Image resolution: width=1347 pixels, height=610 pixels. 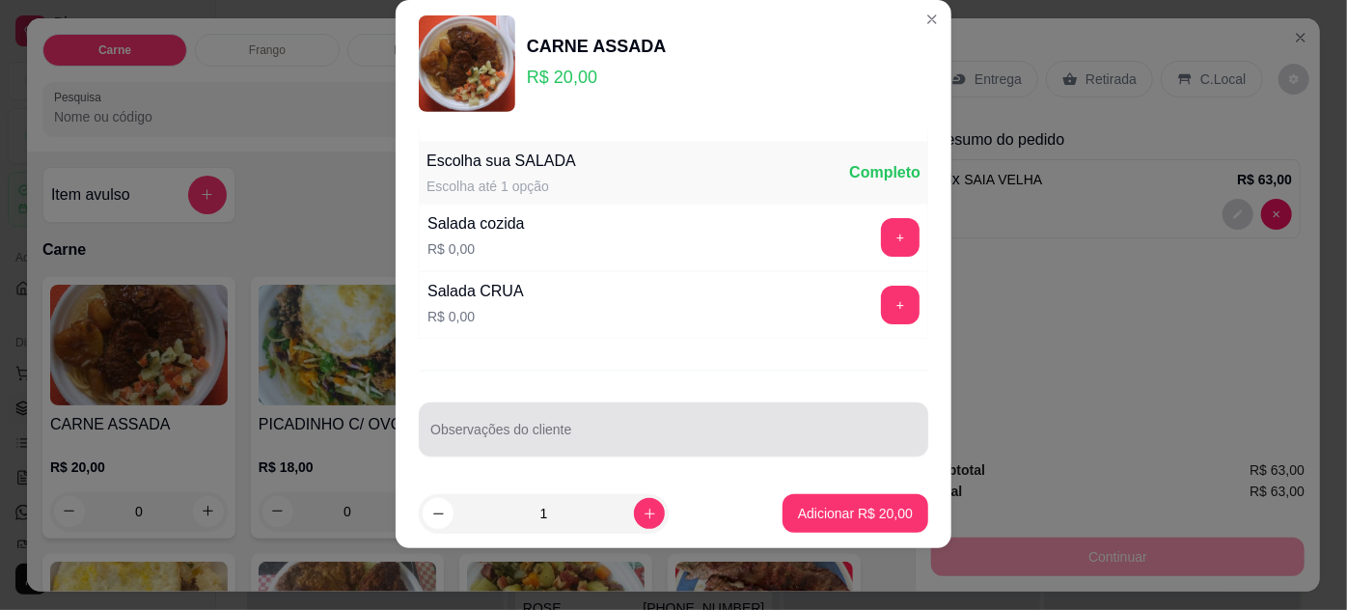 I want to click on button: decrease-product-quantity, so click(x=438, y=513).